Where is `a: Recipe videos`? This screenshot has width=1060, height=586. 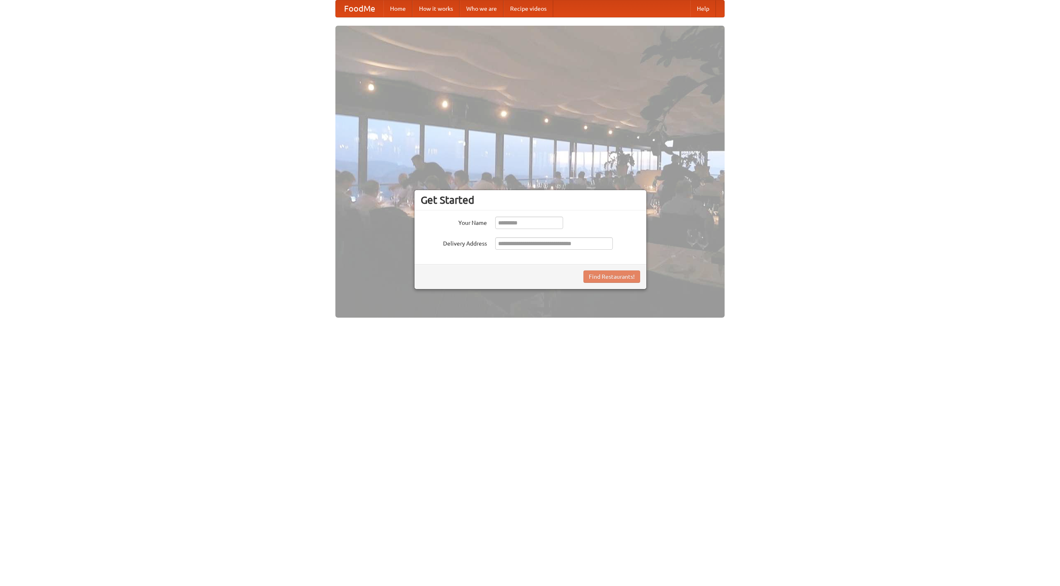 a: Recipe videos is located at coordinates (528, 9).